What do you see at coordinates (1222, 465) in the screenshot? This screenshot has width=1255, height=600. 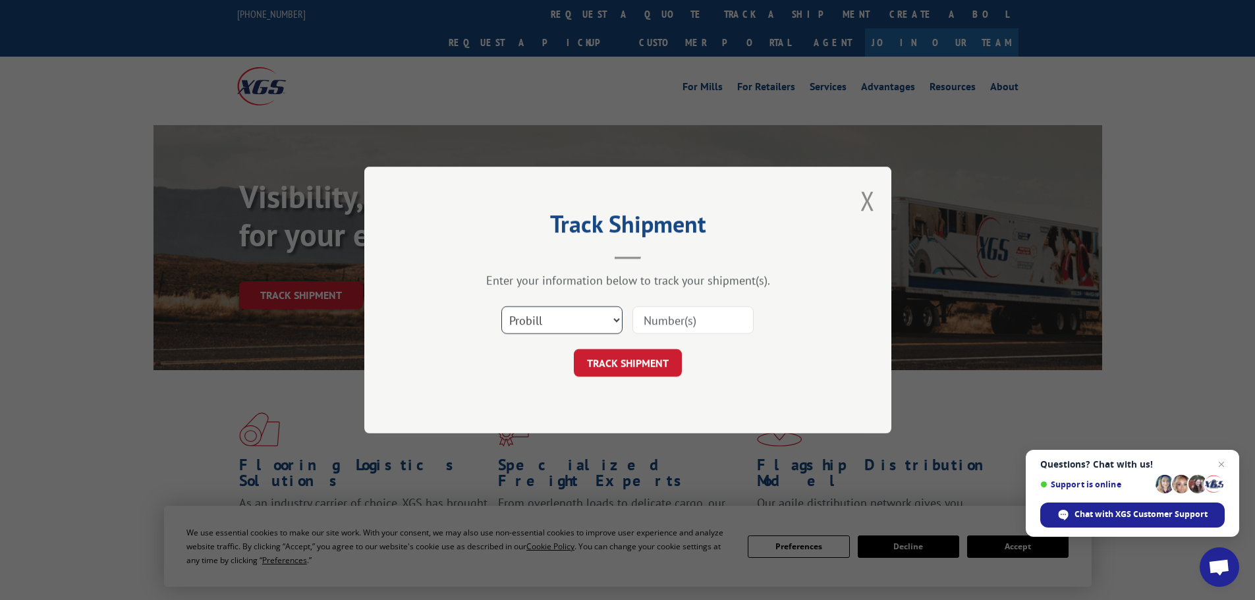 I see `span: Close chat` at bounding box center [1222, 465].